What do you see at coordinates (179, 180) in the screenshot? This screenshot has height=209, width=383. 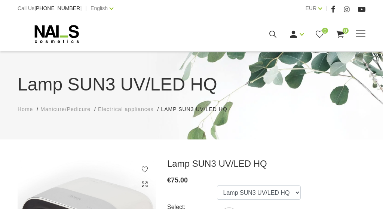 I see `span: 75.00` at bounding box center [179, 180].